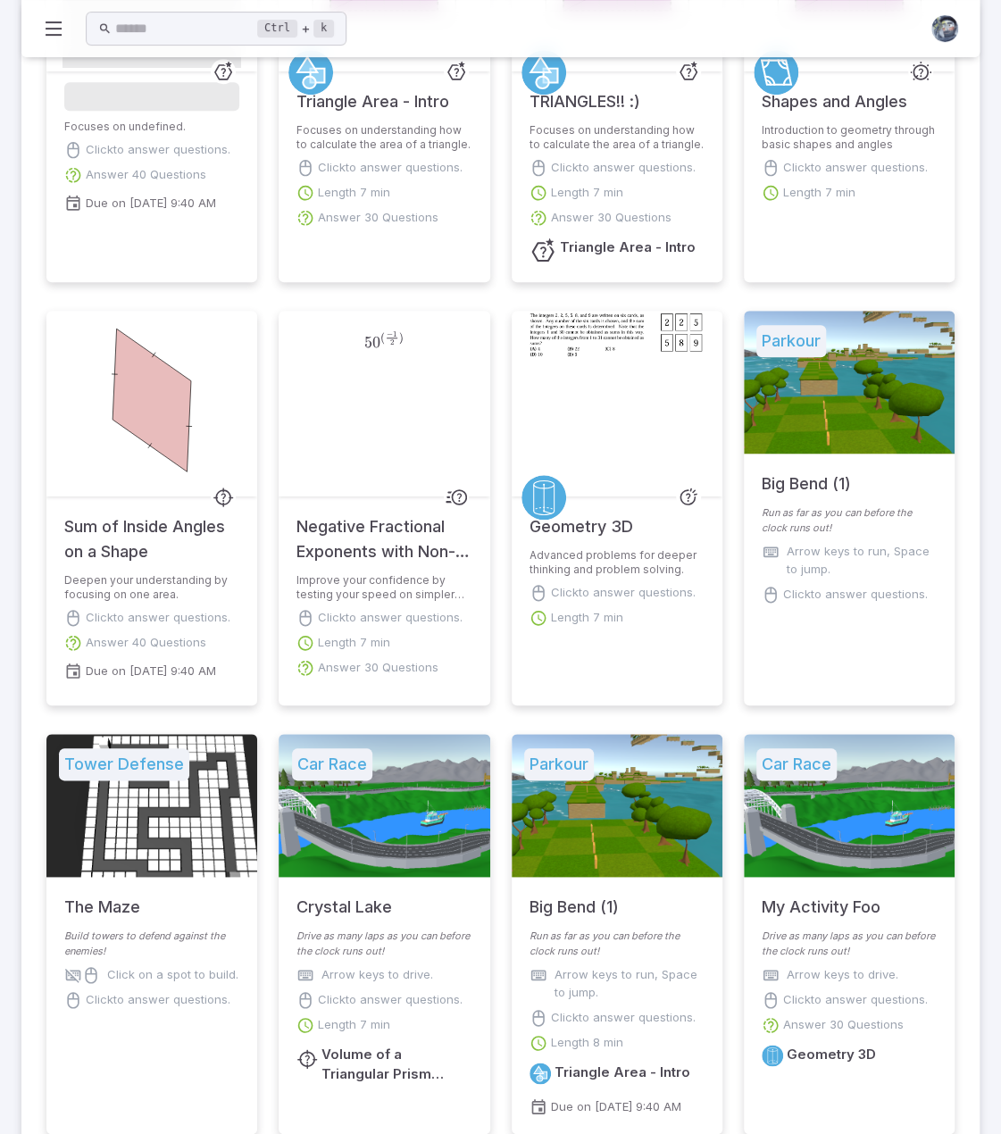  What do you see at coordinates (384, 588) in the screenshot?
I see `p: Improve your confidence by testing your speed on simpler questions.` at bounding box center [384, 588].